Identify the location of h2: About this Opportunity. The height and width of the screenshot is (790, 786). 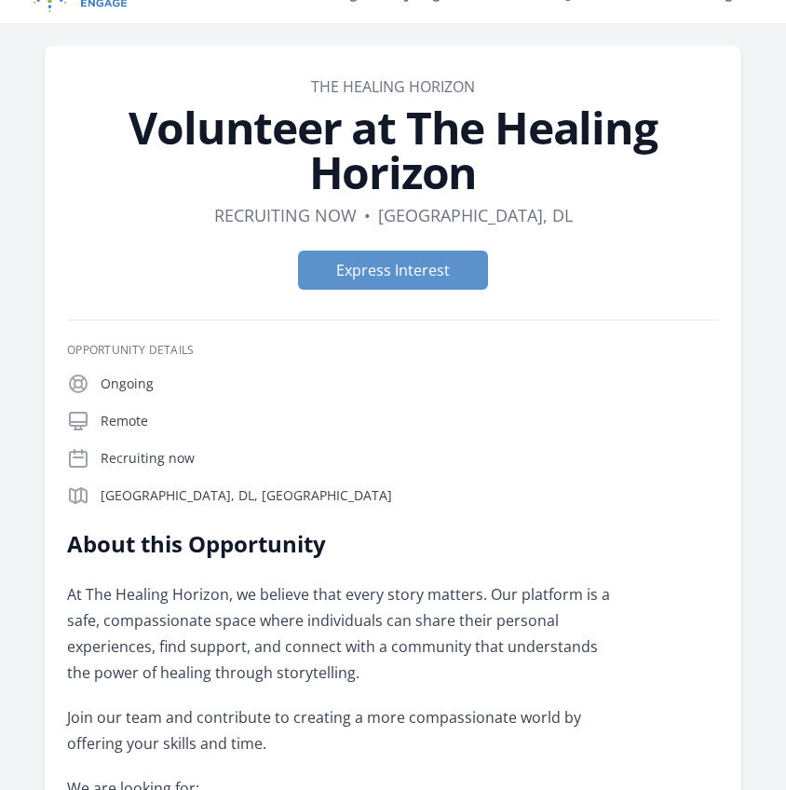
(339, 544).